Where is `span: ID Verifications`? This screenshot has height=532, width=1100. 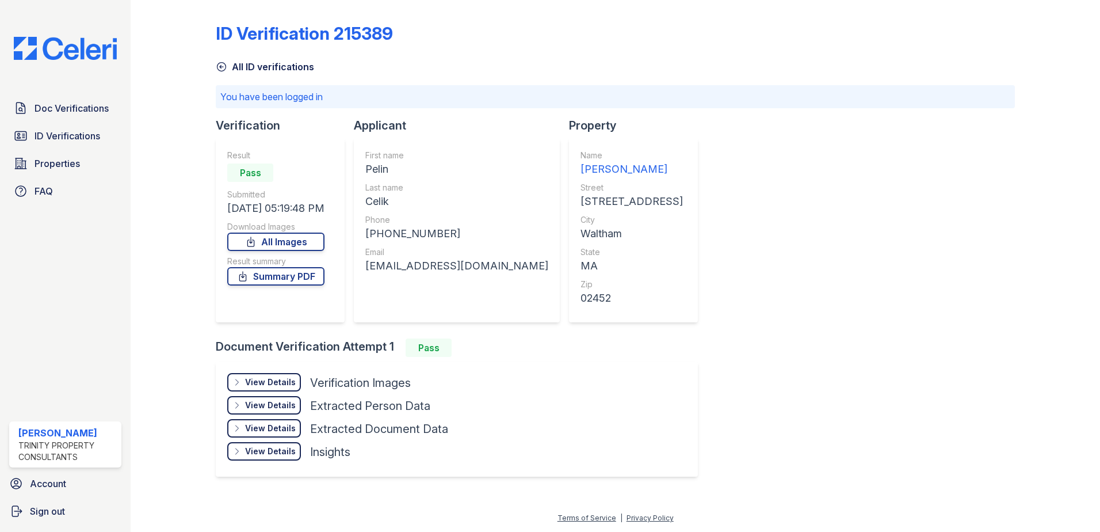 span: ID Verifications is located at coordinates (67, 136).